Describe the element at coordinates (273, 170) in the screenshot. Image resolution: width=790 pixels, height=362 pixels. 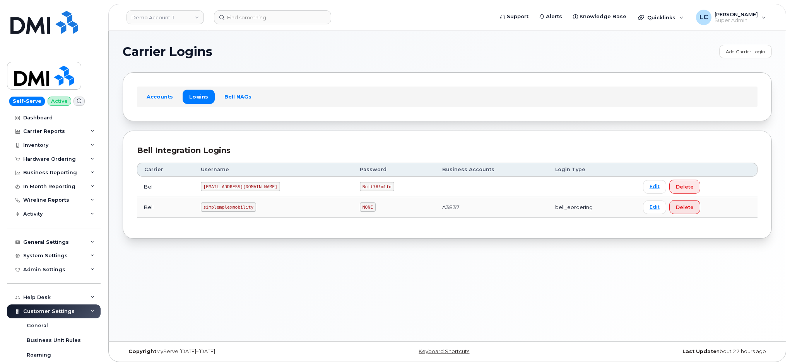
I see `th: Username` at that location.